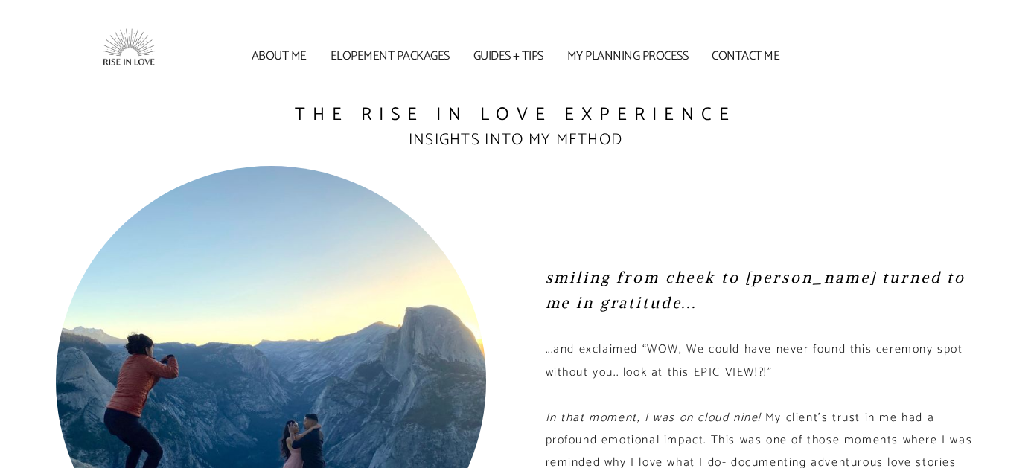 The height and width of the screenshot is (468, 1031). I want to click on em: In that moment, I was on cloud nine!, so click(653, 417).